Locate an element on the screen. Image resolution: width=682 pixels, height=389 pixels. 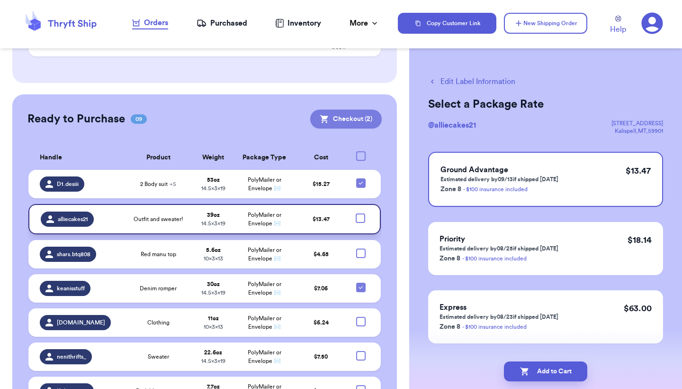
strong: 5.6 oz is located at coordinates (213, 250).